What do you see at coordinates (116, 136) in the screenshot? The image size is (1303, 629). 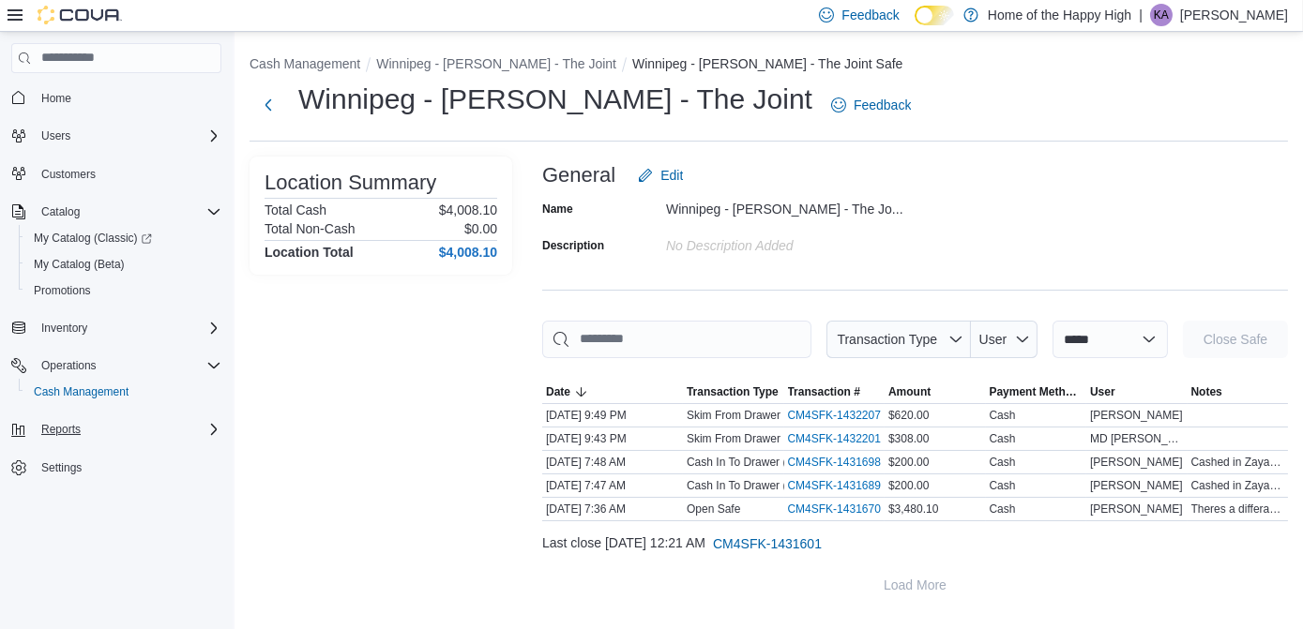 I see `button: Users` at bounding box center [116, 136].